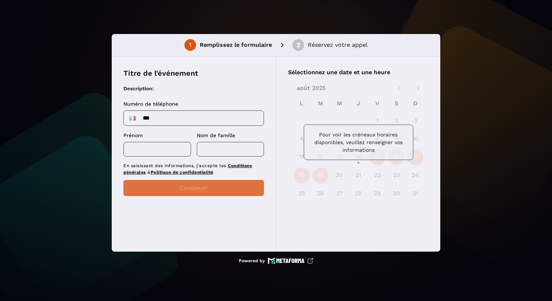  I want to click on p: Powered by, so click(252, 260).